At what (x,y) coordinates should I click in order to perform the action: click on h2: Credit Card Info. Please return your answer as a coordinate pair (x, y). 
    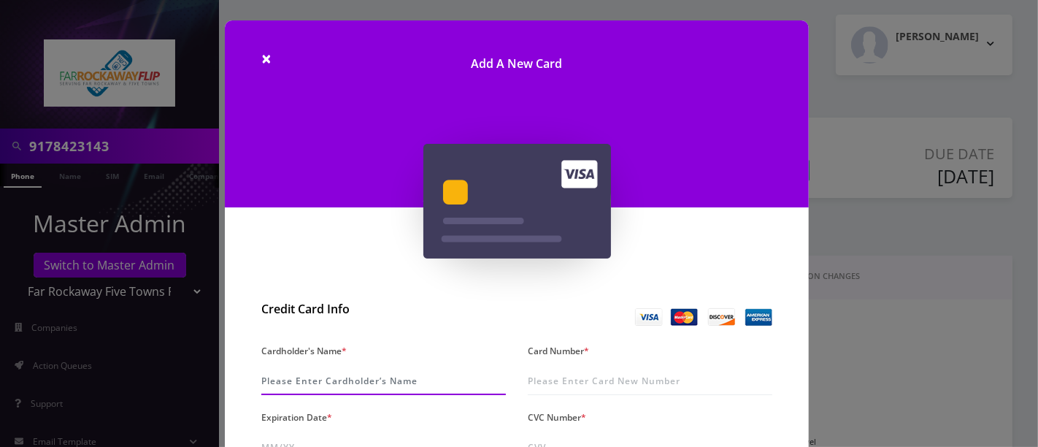
    Looking at the image, I should click on (383, 309).